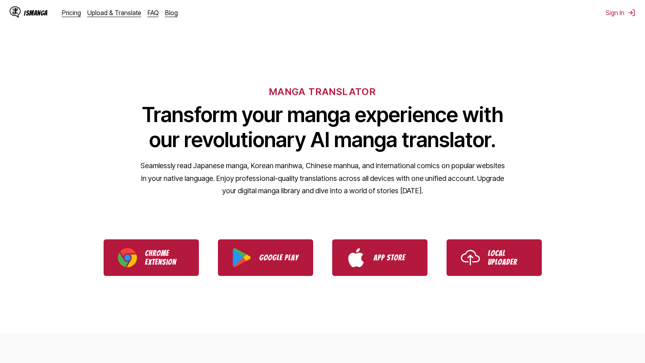  What do you see at coordinates (151, 257) in the screenshot?
I see `a: Download IsManga Chrome Extension` at bounding box center [151, 257].